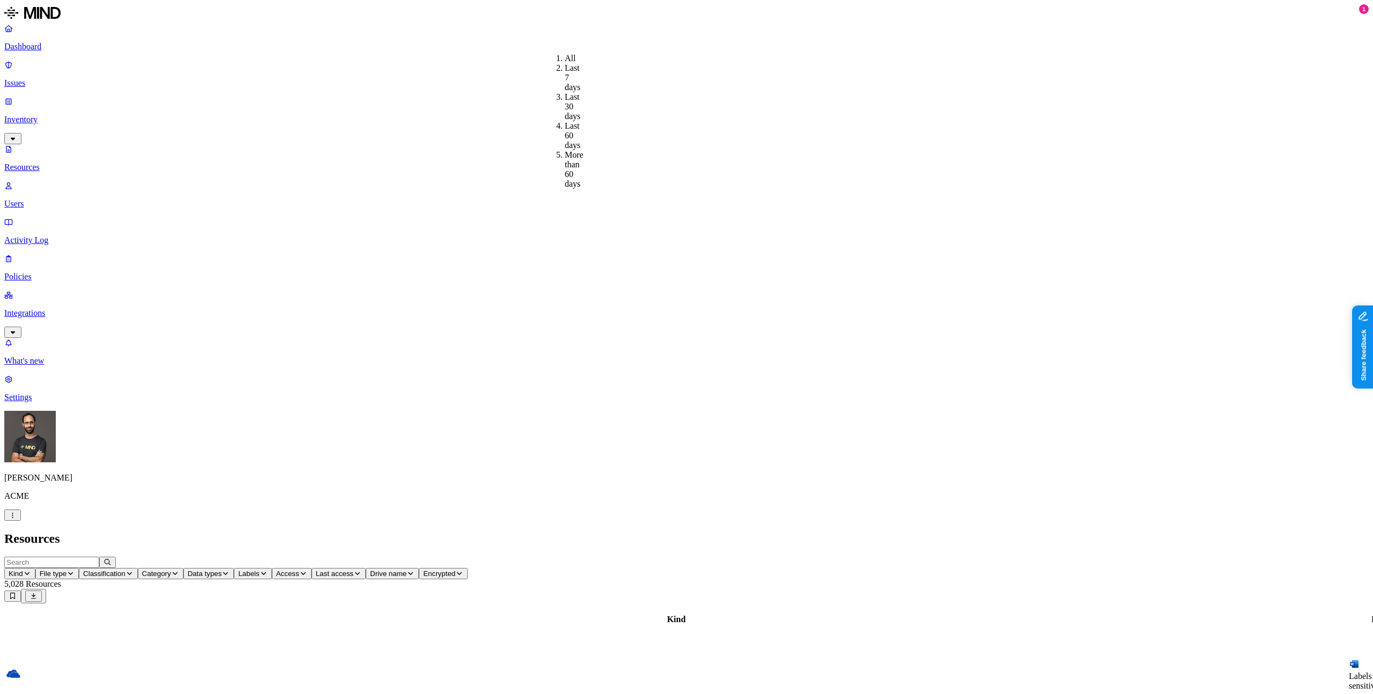  What do you see at coordinates (686, 538) in the screenshot?
I see `h2: Resources` at bounding box center [686, 538].